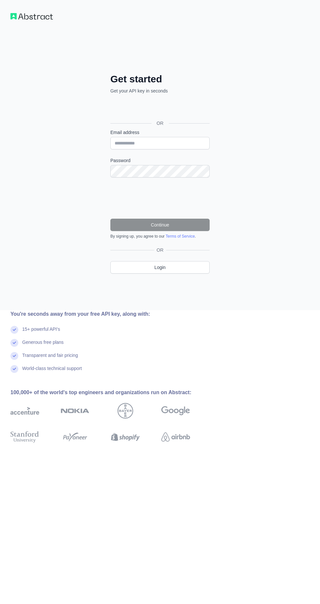 The image size is (320, 604). Describe the element at coordinates (160, 160) in the screenshot. I see `label: Password` at that location.